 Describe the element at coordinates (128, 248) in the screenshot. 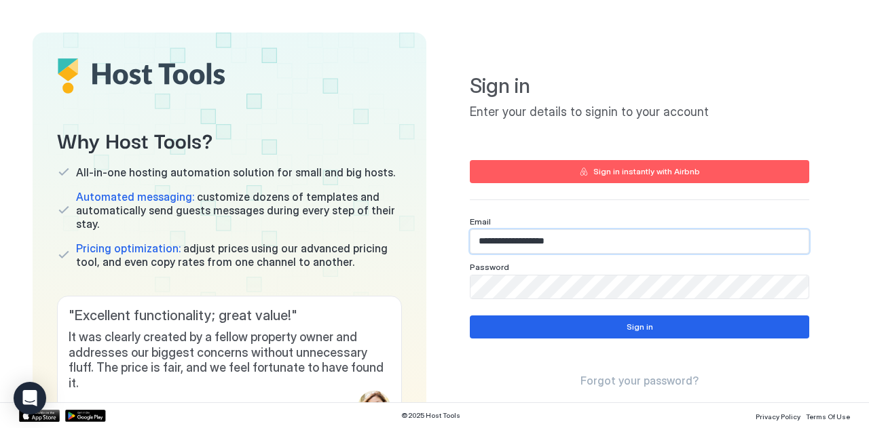

I see `span: Pricing optimization:` at that location.